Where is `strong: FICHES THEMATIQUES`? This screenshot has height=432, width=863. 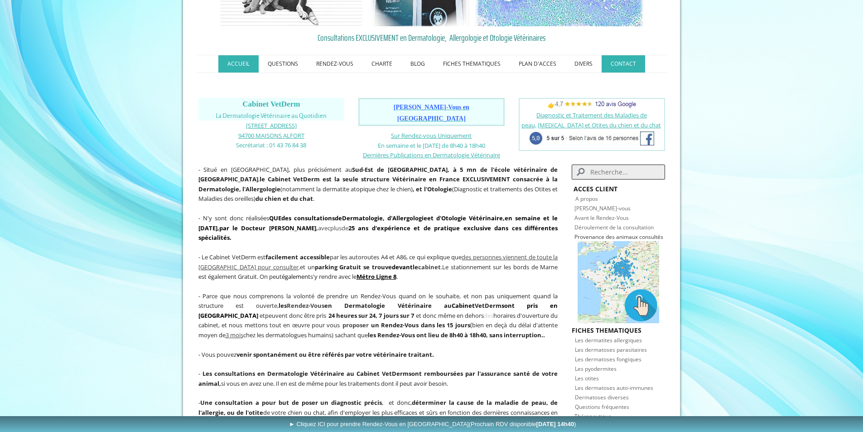 strong: FICHES THEMATIQUES is located at coordinates (607, 330).